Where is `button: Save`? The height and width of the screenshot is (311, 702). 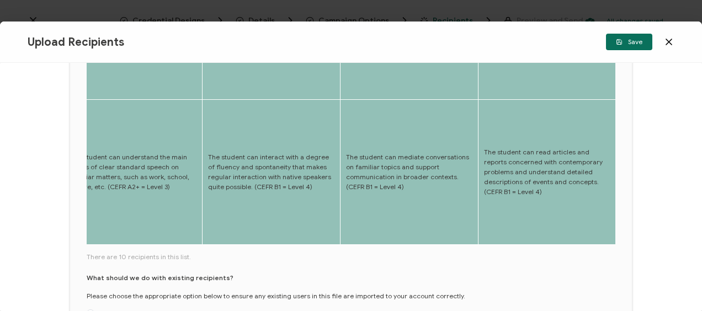
button: Save is located at coordinates (629, 42).